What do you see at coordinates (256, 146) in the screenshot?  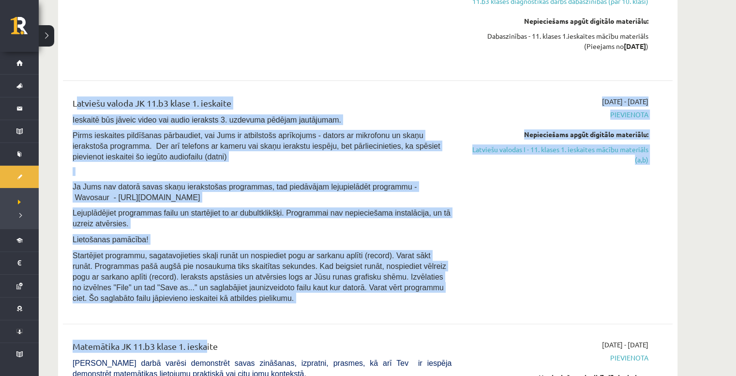 I see `span: Pirms ieskaites pildīšanas pārbaudiet, vai Jums ir atbilstošs aprīkojums - dators ar mikrofonu un...` at bounding box center [256, 146].